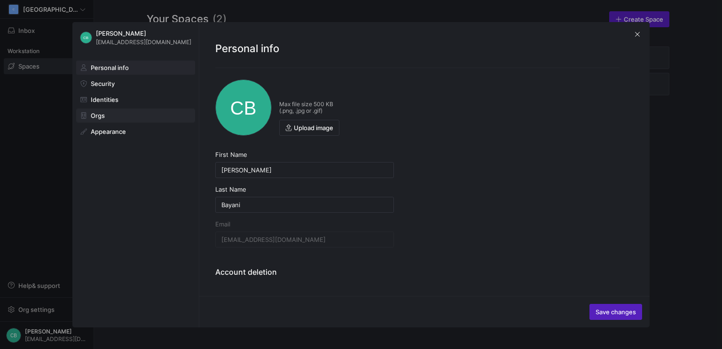  I want to click on input: First Name, so click(304, 170).